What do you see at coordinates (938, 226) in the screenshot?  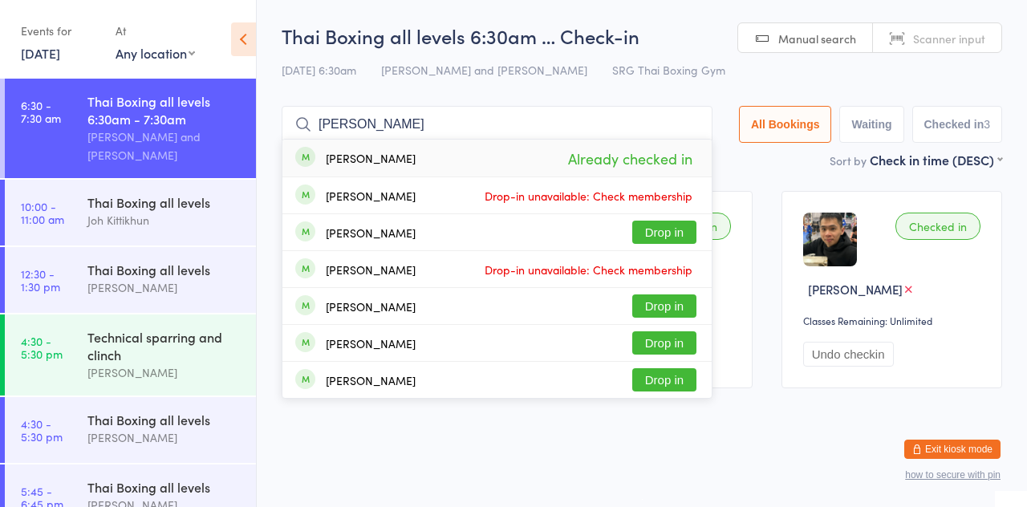 I see `div: Checked in` at bounding box center [938, 226].